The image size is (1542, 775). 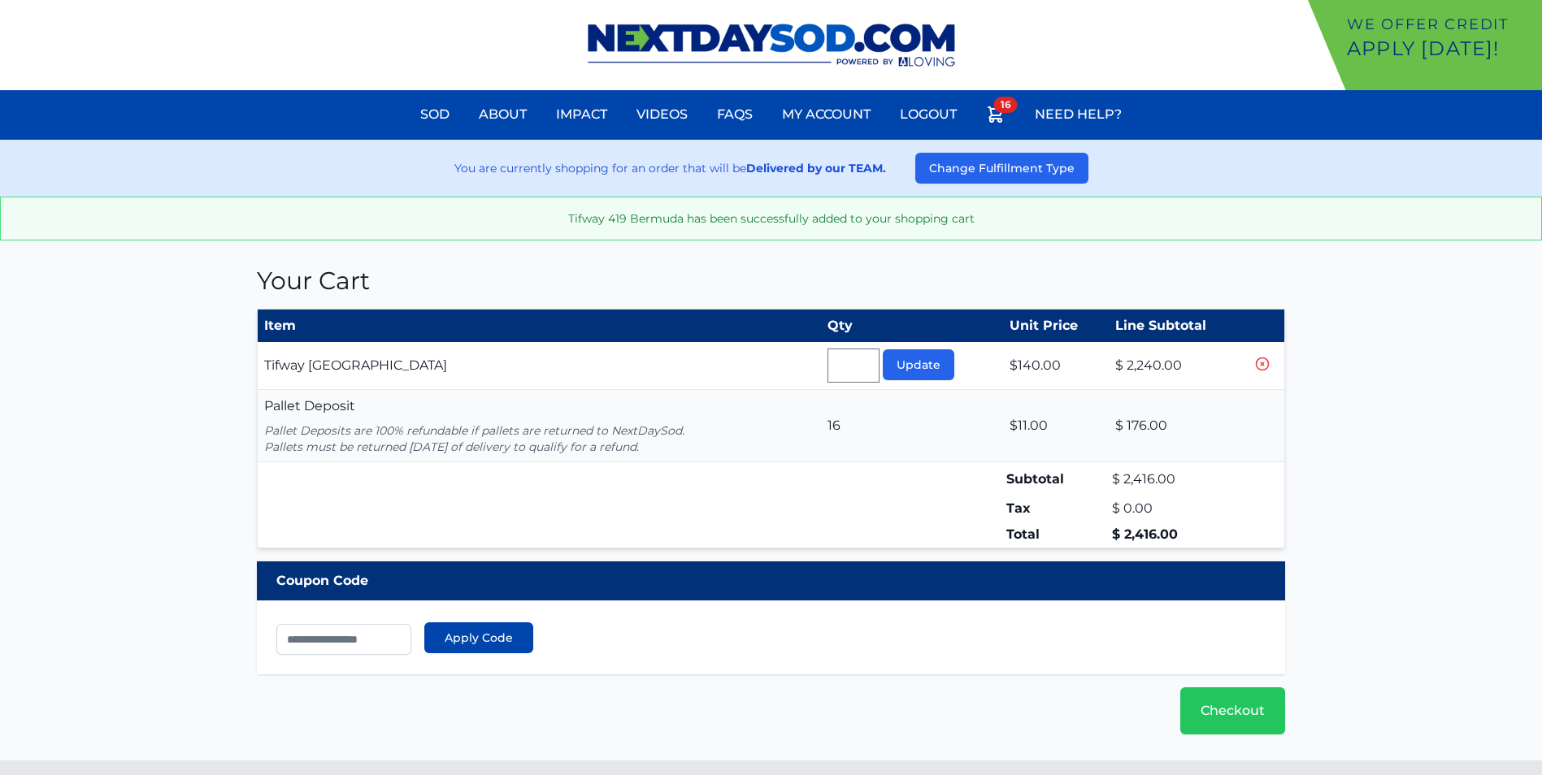 I want to click on a: My Account, so click(x=826, y=115).